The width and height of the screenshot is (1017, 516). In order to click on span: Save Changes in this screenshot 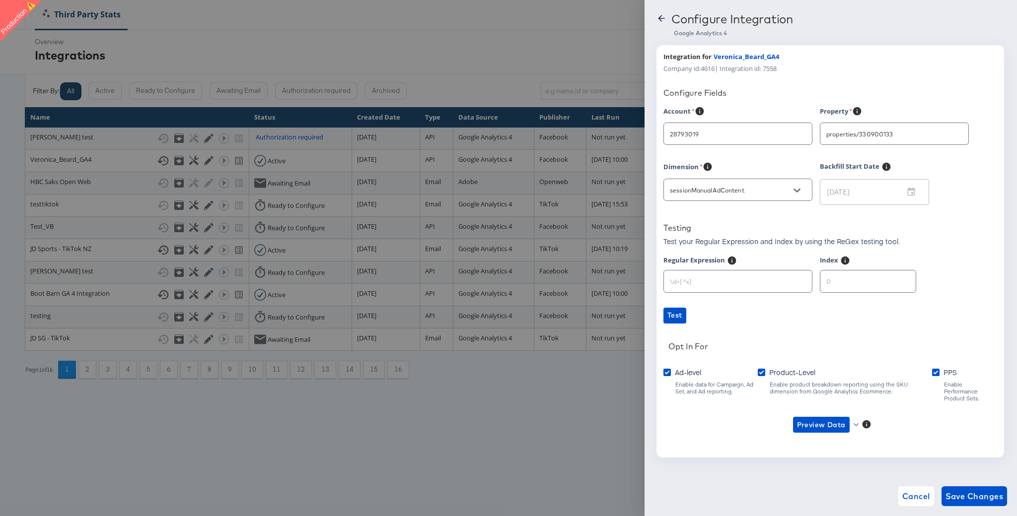, I will do `click(974, 496)`.